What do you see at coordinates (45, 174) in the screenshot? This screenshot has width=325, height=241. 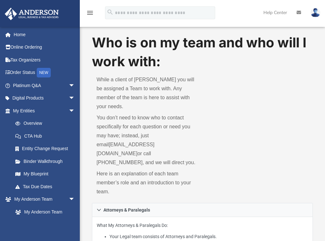 I see `a: My Blueprint` at bounding box center [45, 174].